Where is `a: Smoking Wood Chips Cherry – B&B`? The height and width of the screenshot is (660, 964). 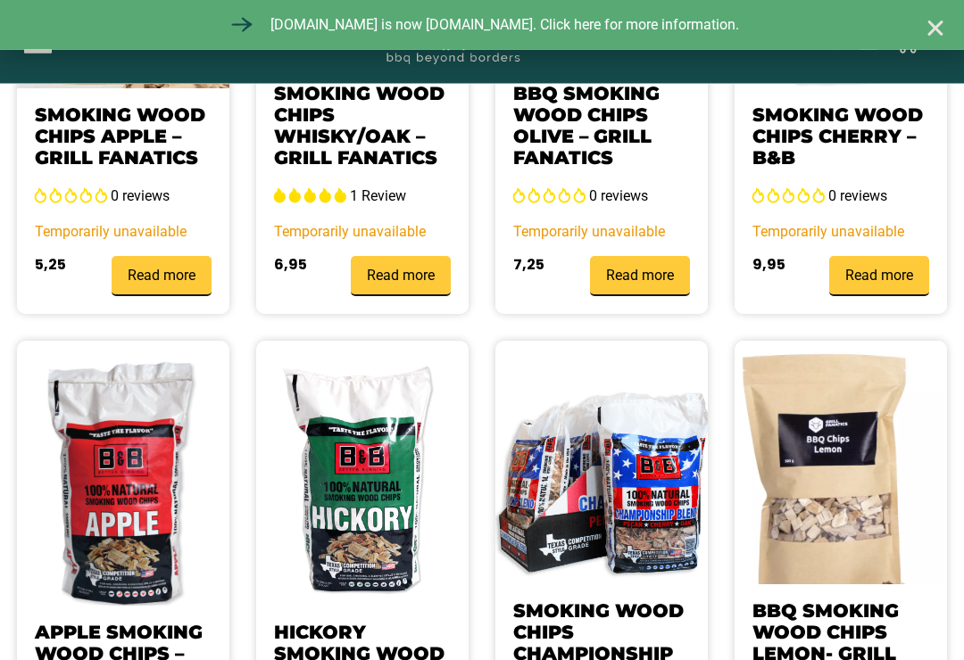
a: Smoking Wood Chips Cherry – B&B is located at coordinates (837, 137).